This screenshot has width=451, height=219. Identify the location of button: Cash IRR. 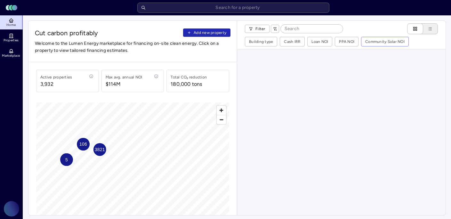
(292, 42).